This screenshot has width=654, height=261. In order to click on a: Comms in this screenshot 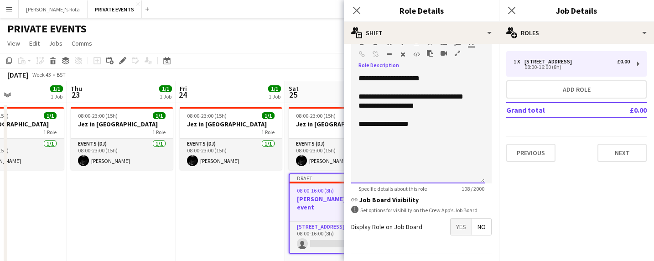, I will do `click(82, 43)`.